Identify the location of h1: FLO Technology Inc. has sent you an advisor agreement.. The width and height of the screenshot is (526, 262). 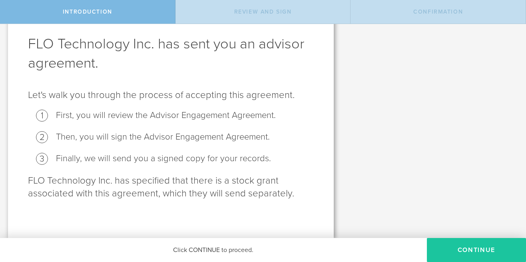
(171, 54).